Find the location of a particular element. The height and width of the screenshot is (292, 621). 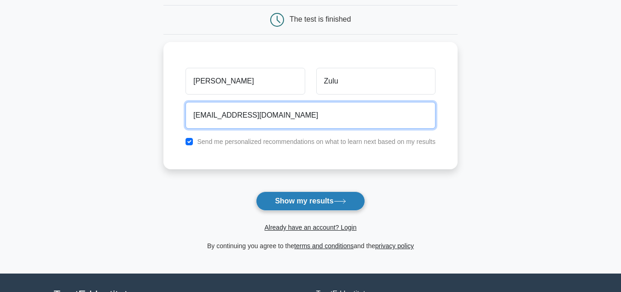

a: terms and conditions is located at coordinates (324, 246).